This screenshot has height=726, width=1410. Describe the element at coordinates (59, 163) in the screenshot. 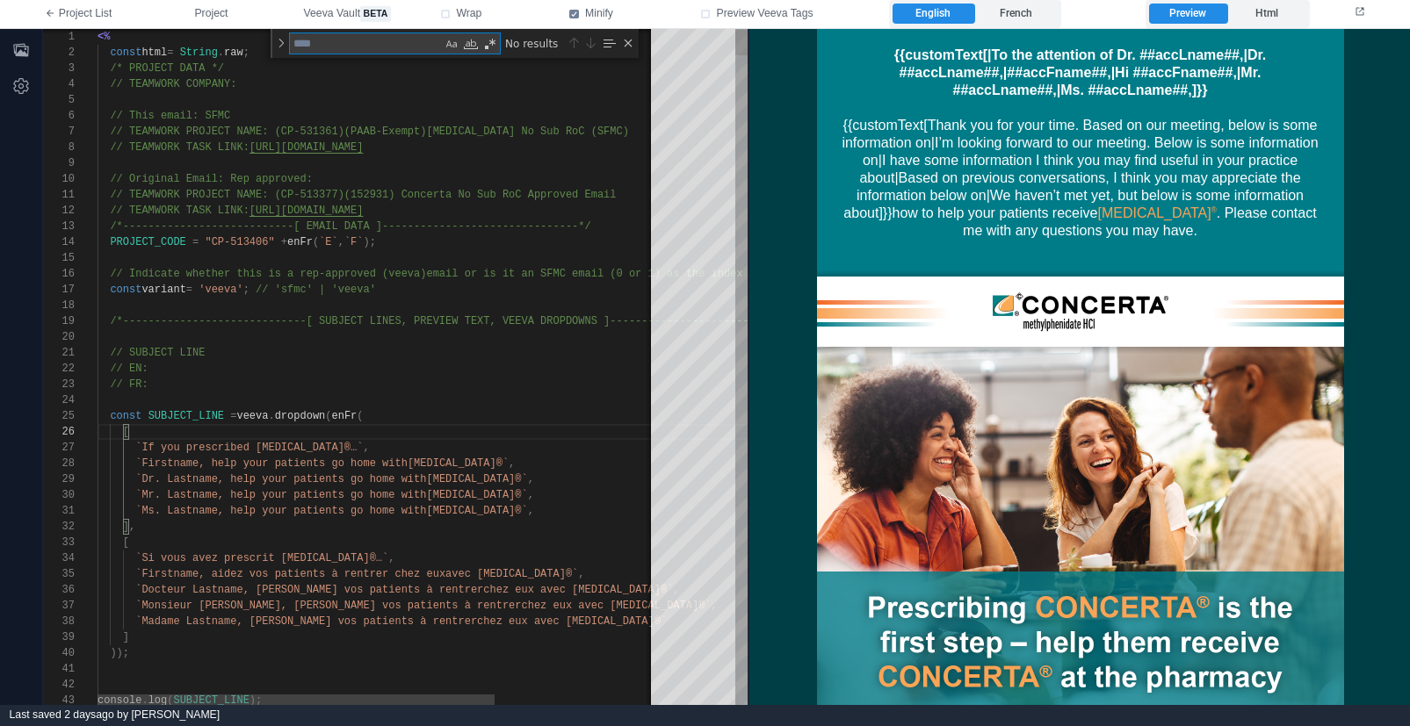

I see `div: 9` at that location.